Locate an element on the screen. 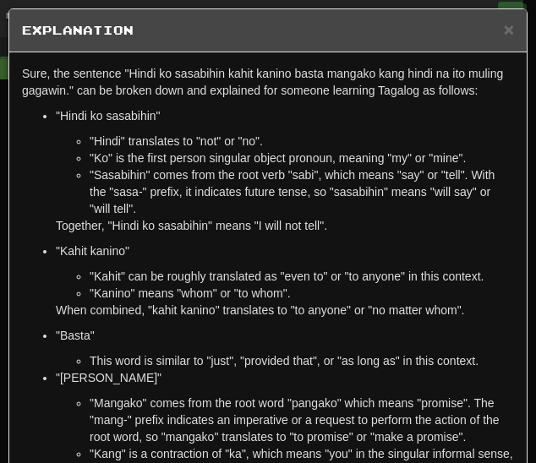  li: "Kahit" can be roughly translated as "even to" or "to anyone" in this context. is located at coordinates (302, 276).